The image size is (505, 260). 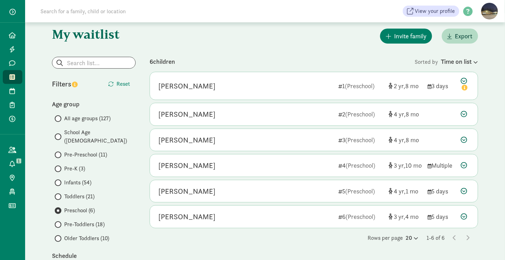 I want to click on a: View your profile, so click(x=431, y=11).